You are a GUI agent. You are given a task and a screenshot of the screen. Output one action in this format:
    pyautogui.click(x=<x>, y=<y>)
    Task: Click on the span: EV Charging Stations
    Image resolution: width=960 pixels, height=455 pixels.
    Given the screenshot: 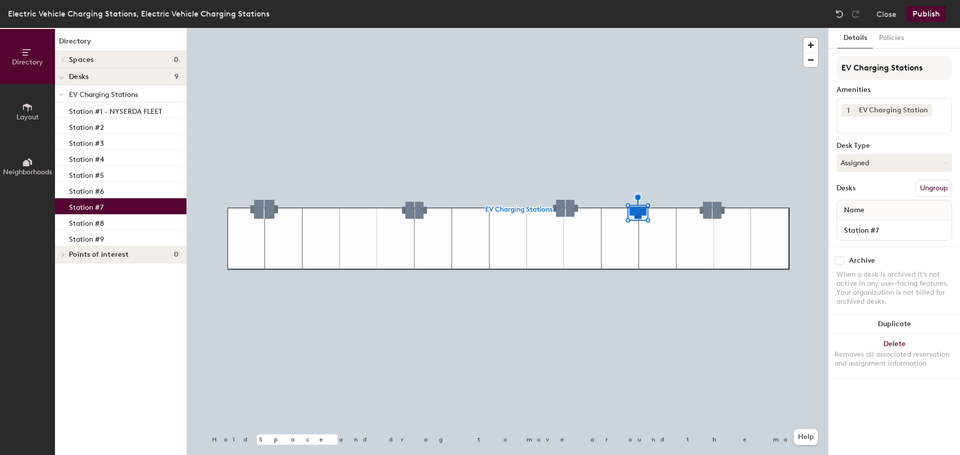 What is the action you would take?
    pyautogui.click(x=103, y=94)
    